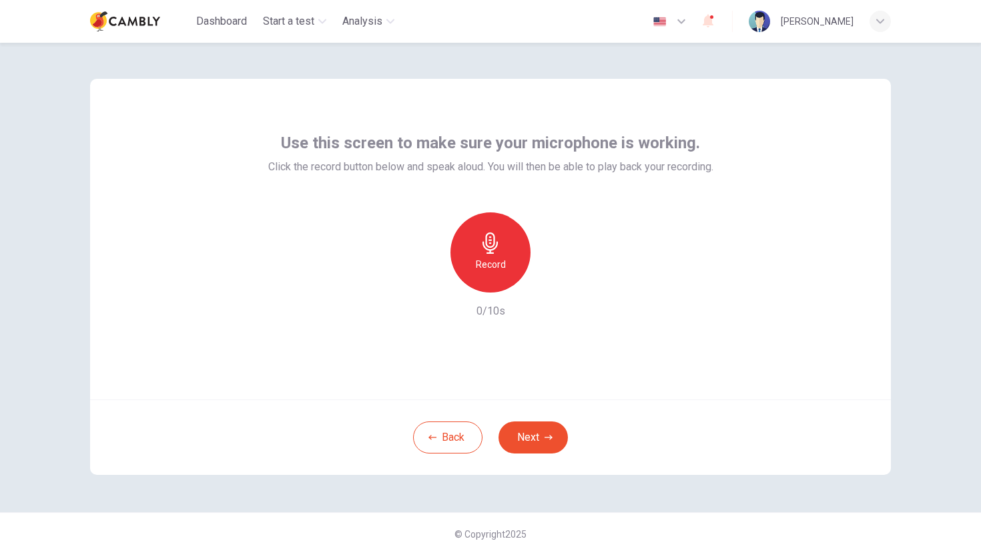 This screenshot has width=981, height=555. Describe the element at coordinates (491, 264) in the screenshot. I see `h6: Record` at that location.